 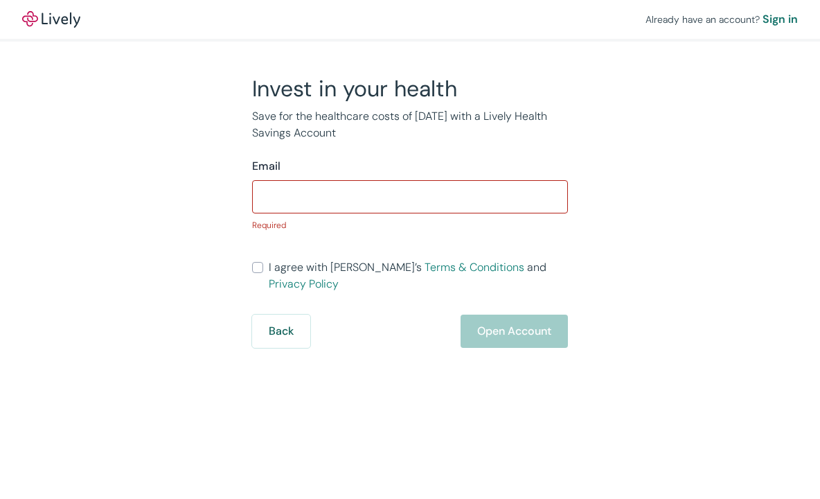 I want to click on div: Sign in, so click(x=780, y=19).